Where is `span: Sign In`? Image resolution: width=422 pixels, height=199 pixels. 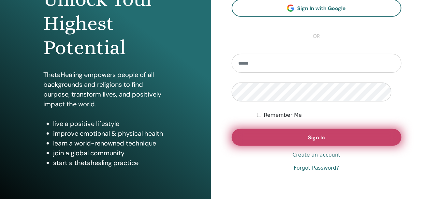
span: Sign In is located at coordinates (316, 137).